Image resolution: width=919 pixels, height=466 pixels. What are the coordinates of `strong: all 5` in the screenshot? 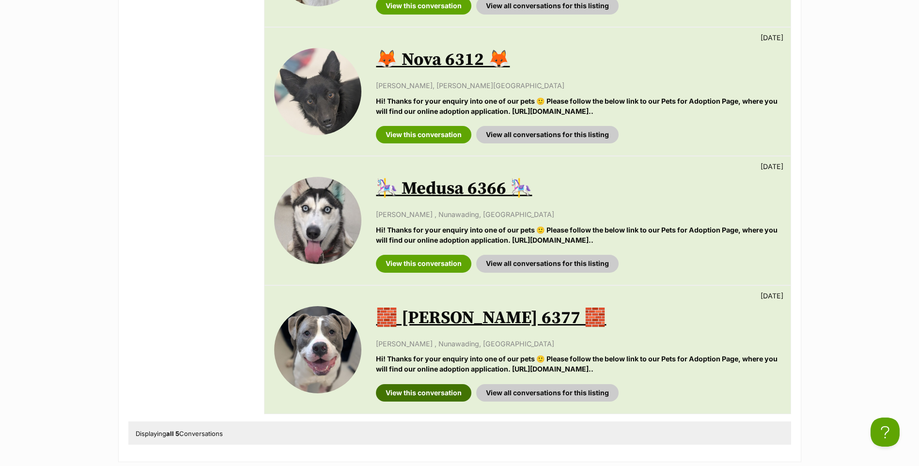 It's located at (172, 433).